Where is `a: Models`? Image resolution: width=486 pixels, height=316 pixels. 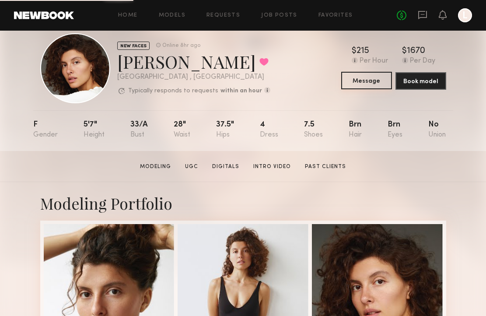
a: Models is located at coordinates (172, 15).